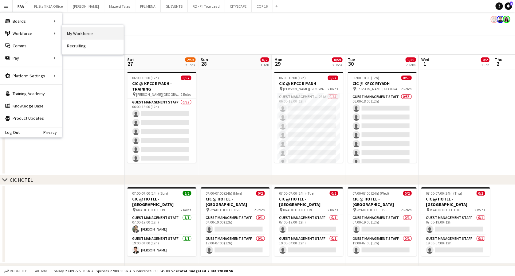 The width and height of the screenshot is (515, 276). Describe the element at coordinates (10, 132) in the screenshot. I see `a: Log Out` at that location.